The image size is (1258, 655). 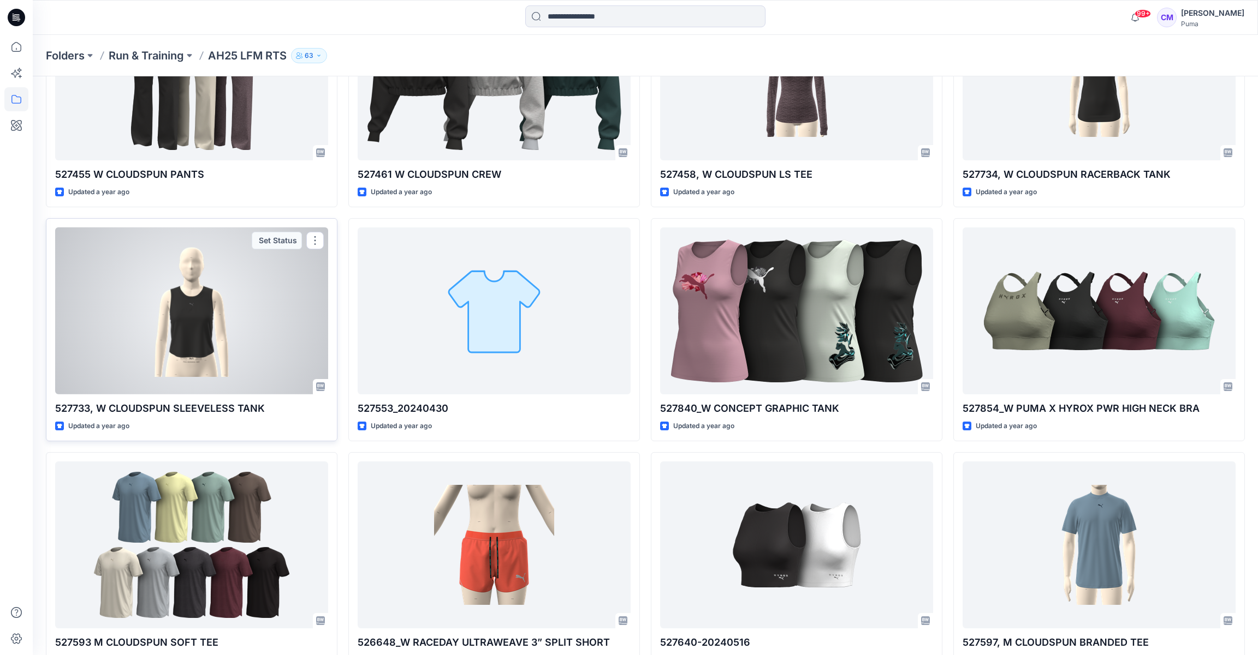 What do you see at coordinates (1212, 23) in the screenshot?
I see `div: Puma` at bounding box center [1212, 23].